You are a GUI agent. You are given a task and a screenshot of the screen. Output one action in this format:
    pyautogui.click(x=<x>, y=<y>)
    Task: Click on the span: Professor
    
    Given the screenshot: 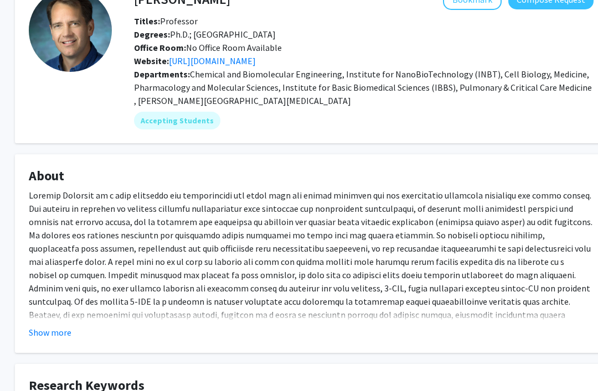 What is the action you would take?
    pyautogui.click(x=166, y=21)
    